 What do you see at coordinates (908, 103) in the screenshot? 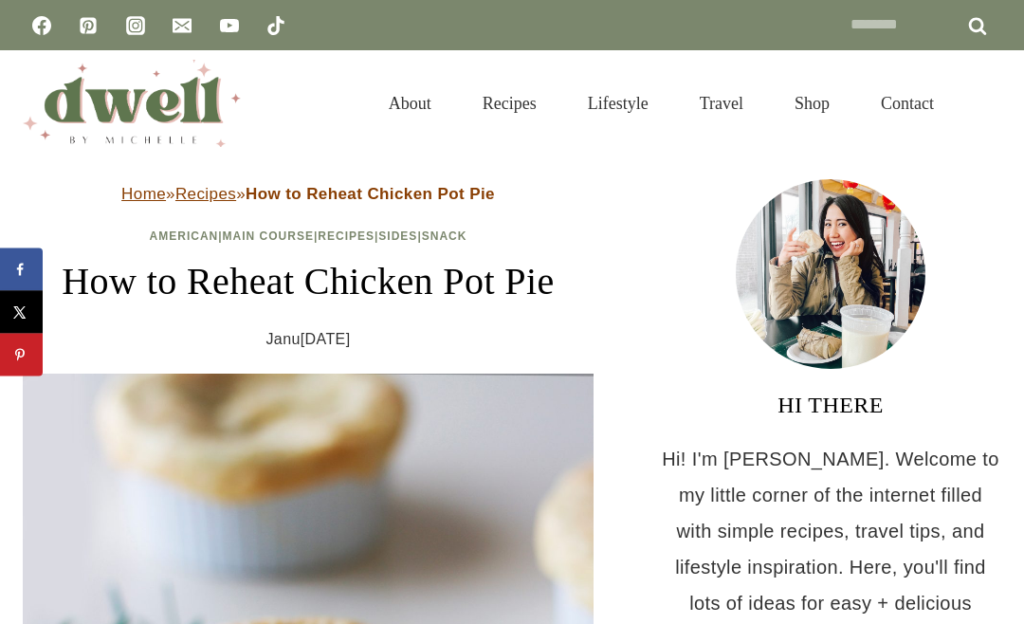
I see `a: Contact` at bounding box center [908, 103].